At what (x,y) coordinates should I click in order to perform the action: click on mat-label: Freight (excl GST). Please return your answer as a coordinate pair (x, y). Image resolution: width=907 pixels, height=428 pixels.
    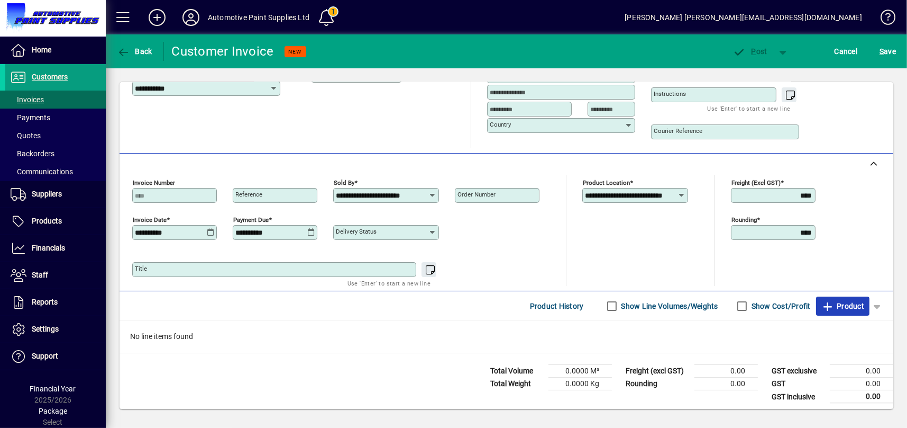
    Looking at the image, I should click on (756, 183).